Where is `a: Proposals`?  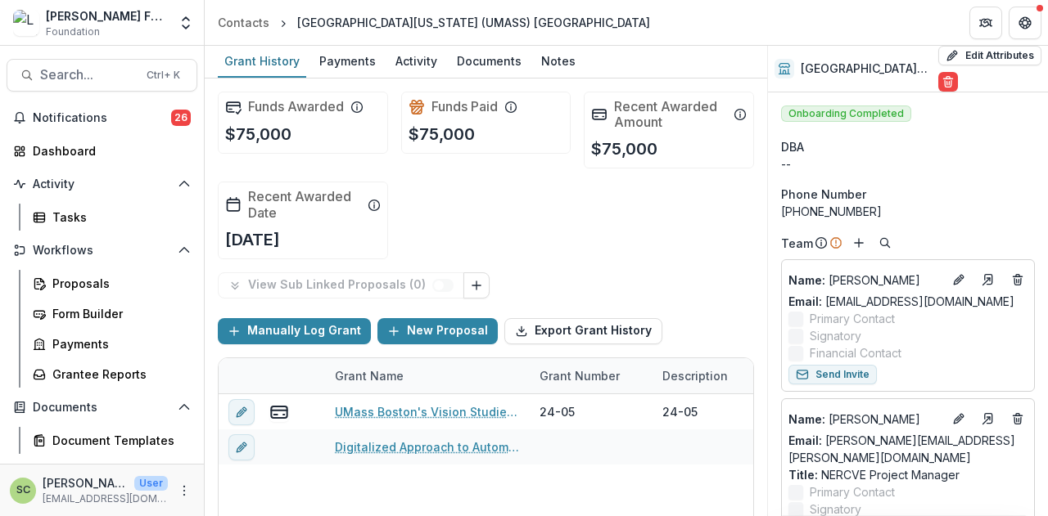
a: Proposals is located at coordinates (111, 283).